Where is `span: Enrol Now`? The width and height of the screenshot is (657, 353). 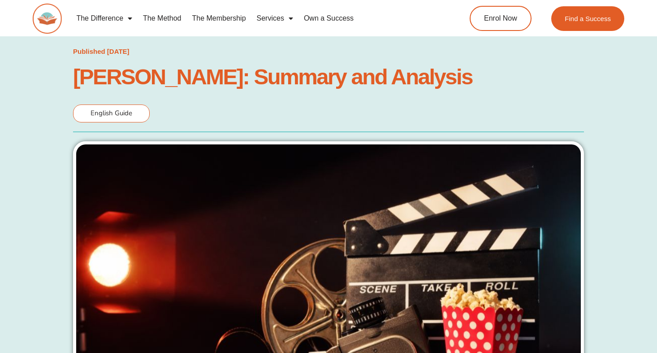 span: Enrol Now is located at coordinates (500, 18).